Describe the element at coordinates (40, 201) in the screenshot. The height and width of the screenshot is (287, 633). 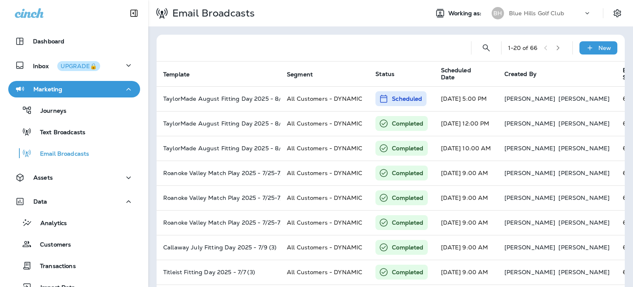
I see `p: Data` at that location.